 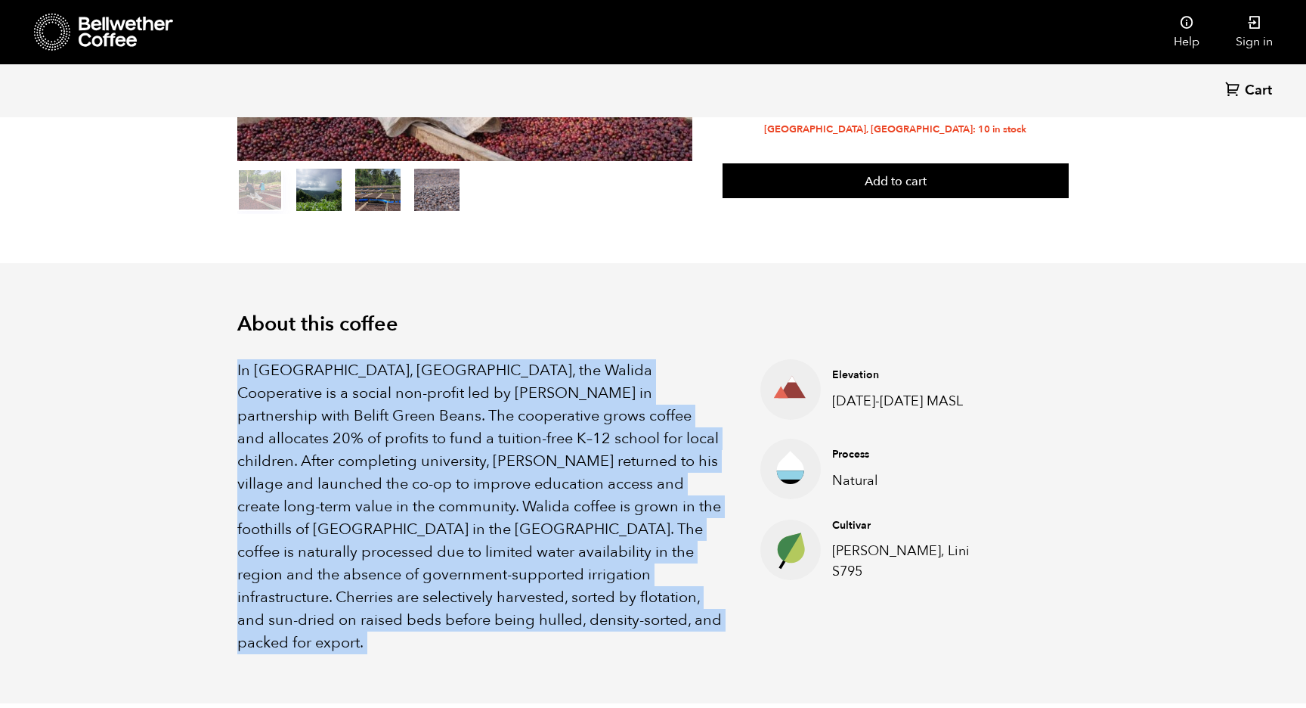 I want to click on span: Cart, so click(x=1259, y=91).